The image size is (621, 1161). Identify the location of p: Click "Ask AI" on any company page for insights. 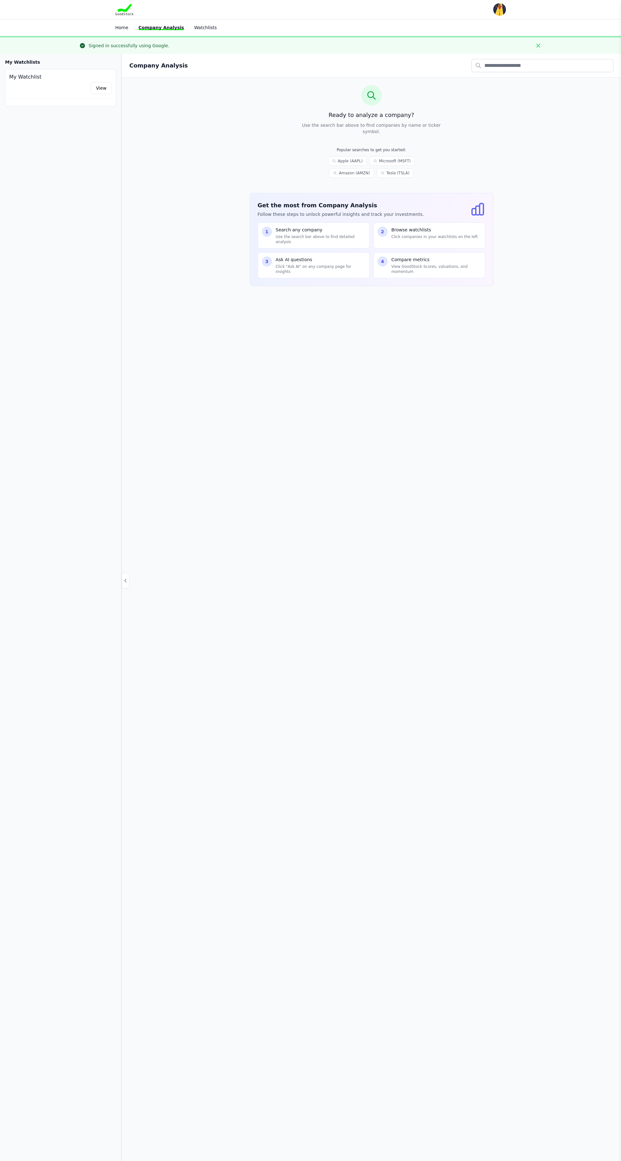
(320, 269).